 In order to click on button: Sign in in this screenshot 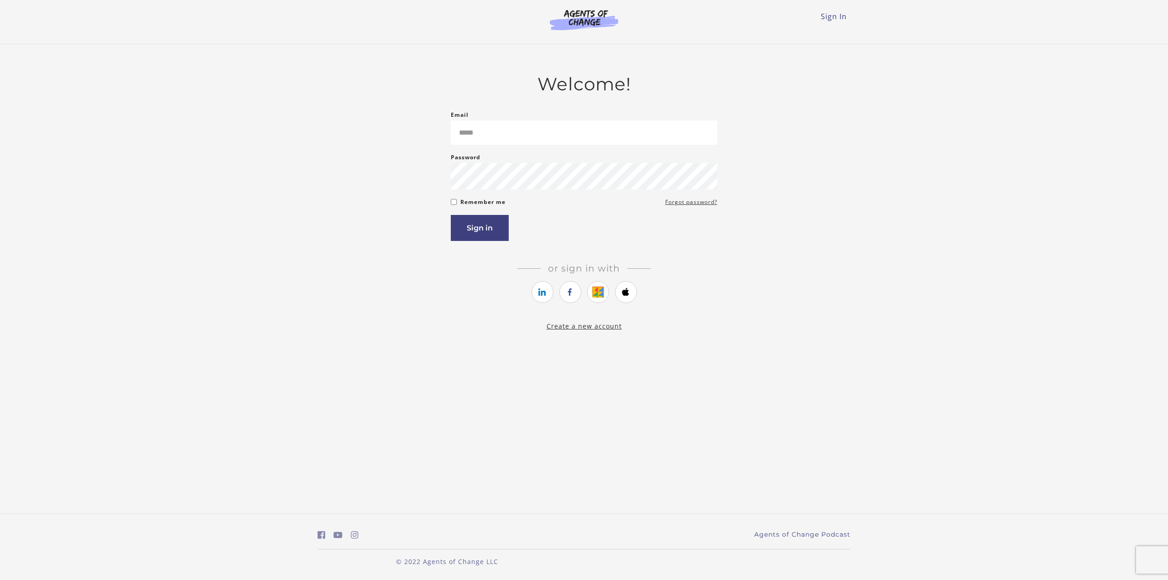, I will do `click(480, 228)`.